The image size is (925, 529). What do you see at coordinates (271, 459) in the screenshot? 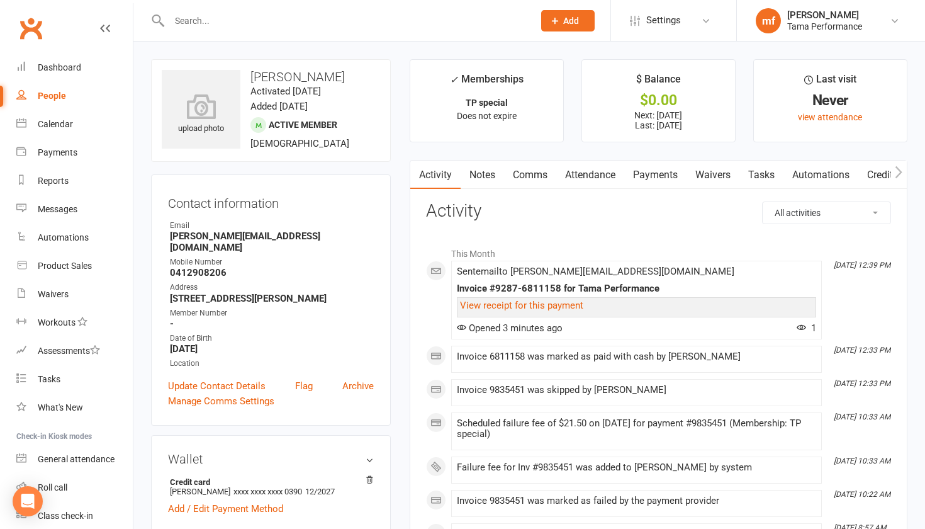
I see `h3: Wallet` at bounding box center [271, 459].